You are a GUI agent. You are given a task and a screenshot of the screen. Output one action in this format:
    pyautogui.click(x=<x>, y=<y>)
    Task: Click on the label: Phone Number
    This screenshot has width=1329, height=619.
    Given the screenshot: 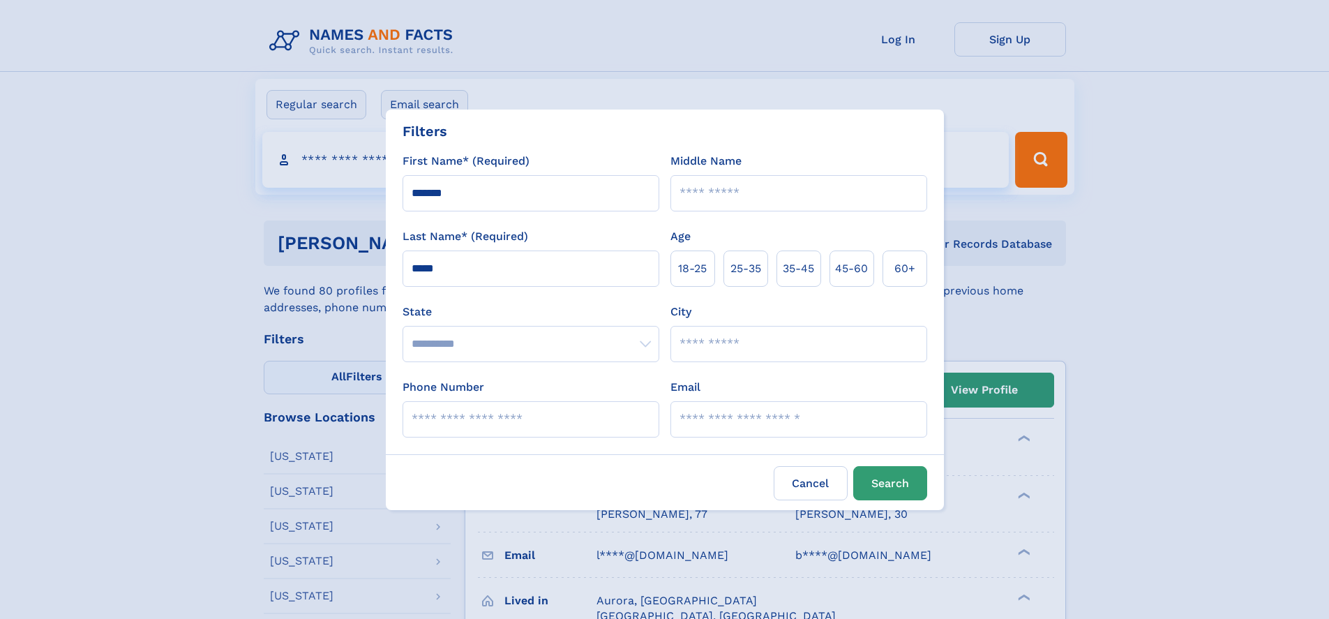 What is the action you would take?
    pyautogui.click(x=443, y=387)
    